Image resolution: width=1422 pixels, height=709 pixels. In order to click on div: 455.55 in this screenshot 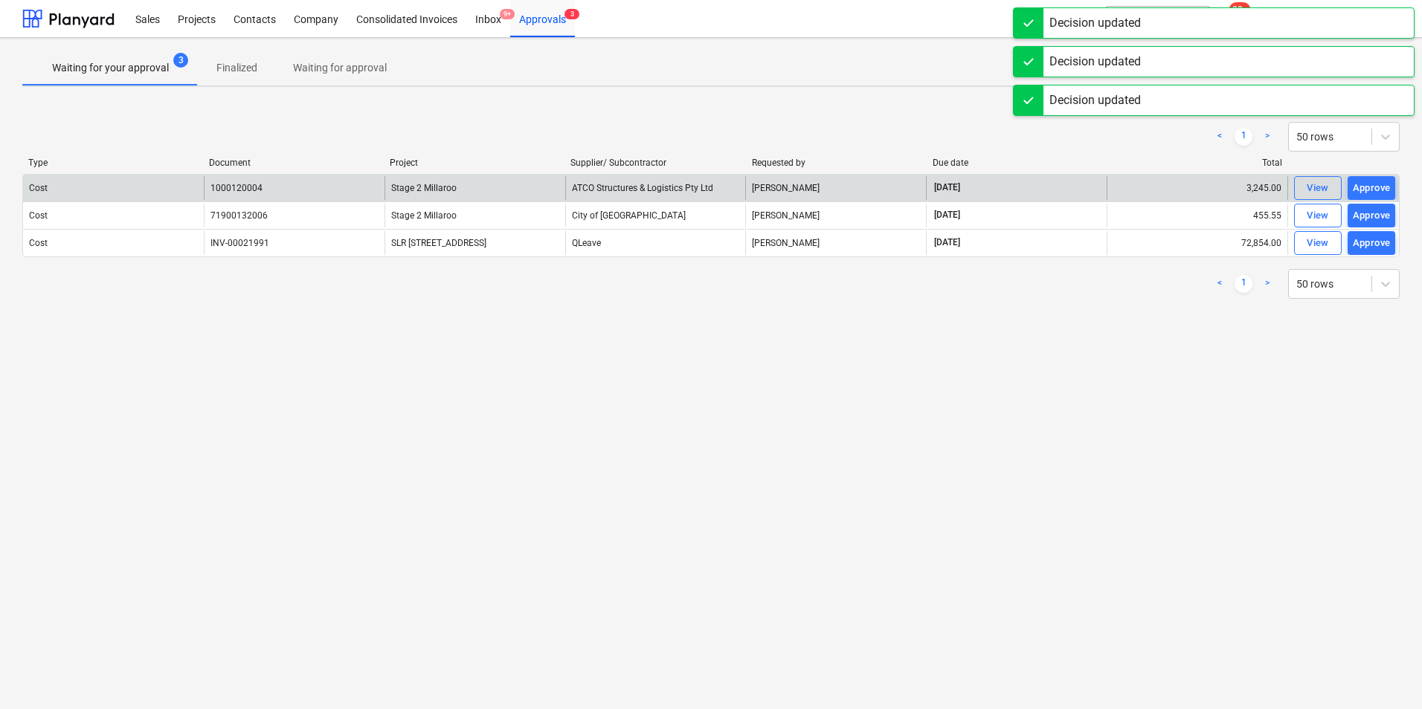, I will do `click(1196, 216)`.